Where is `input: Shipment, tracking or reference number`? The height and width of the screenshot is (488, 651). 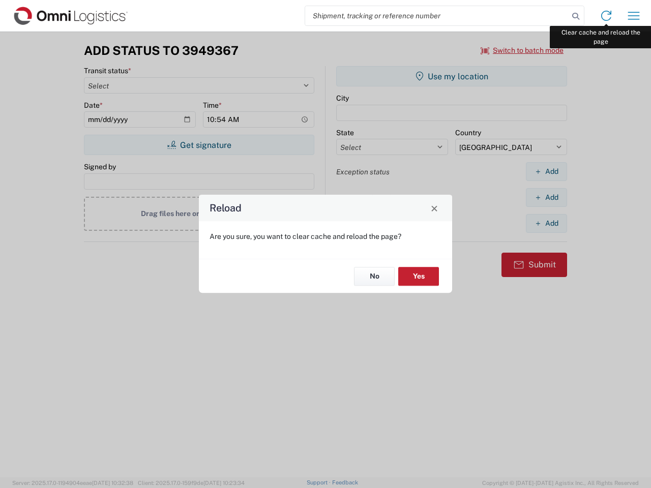 input: Shipment, tracking or reference number is located at coordinates (437, 16).